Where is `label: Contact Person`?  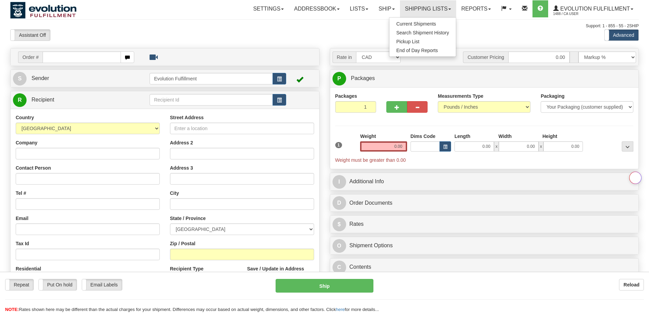
label: Contact Person is located at coordinates (33, 168).